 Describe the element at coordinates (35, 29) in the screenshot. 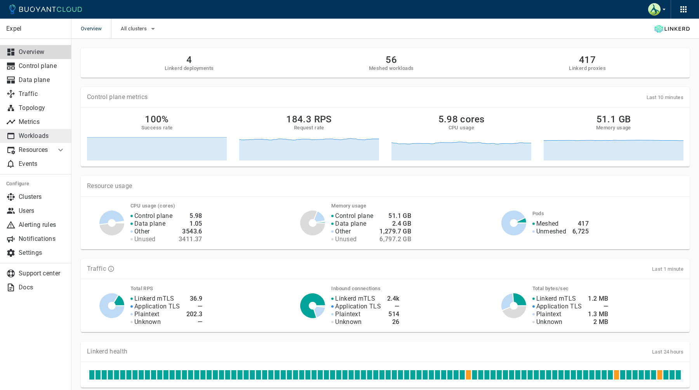

I see `p: Expel` at that location.